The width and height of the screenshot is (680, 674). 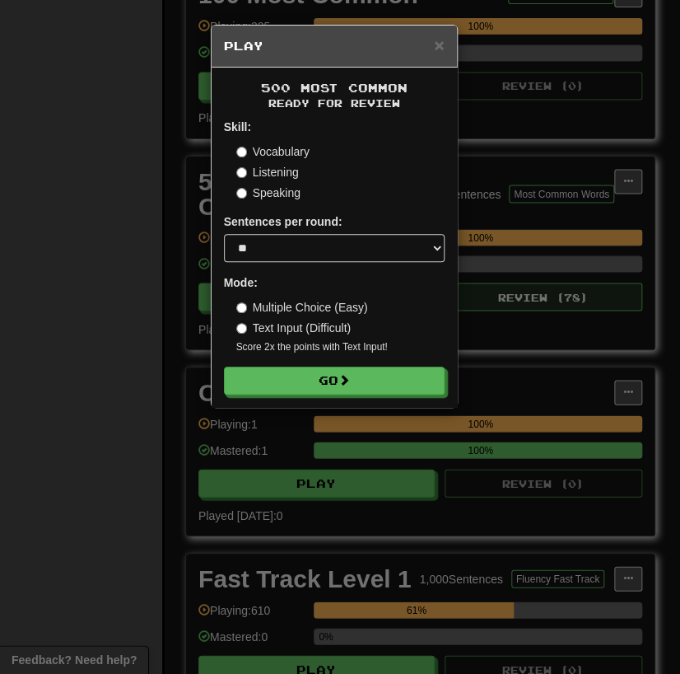 I want to click on h5: Play, so click(x=334, y=46).